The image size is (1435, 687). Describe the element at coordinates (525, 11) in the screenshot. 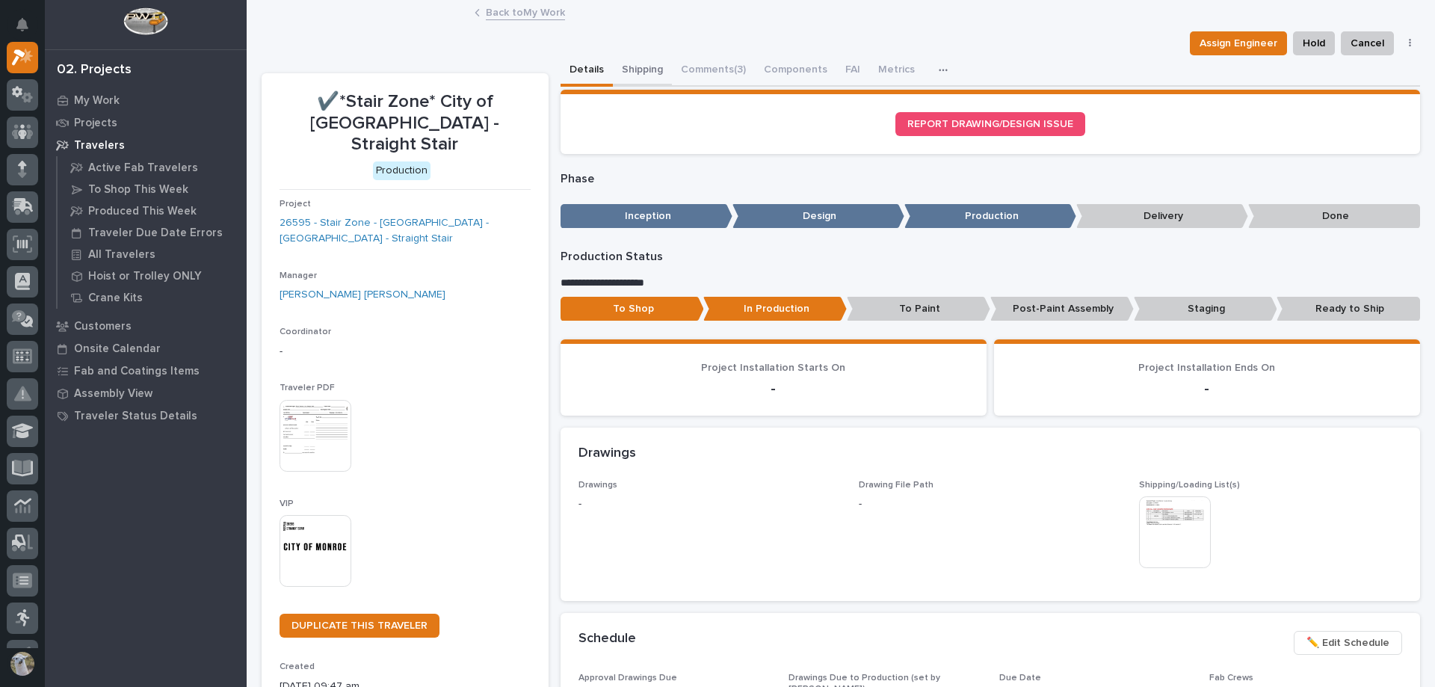

I see `a: Back toMy Work` at that location.